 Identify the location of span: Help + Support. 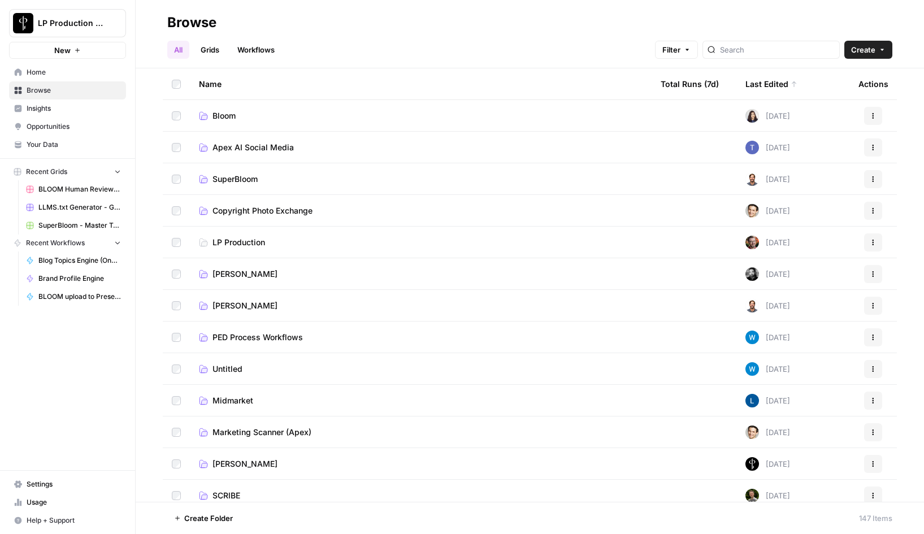
(73, 520).